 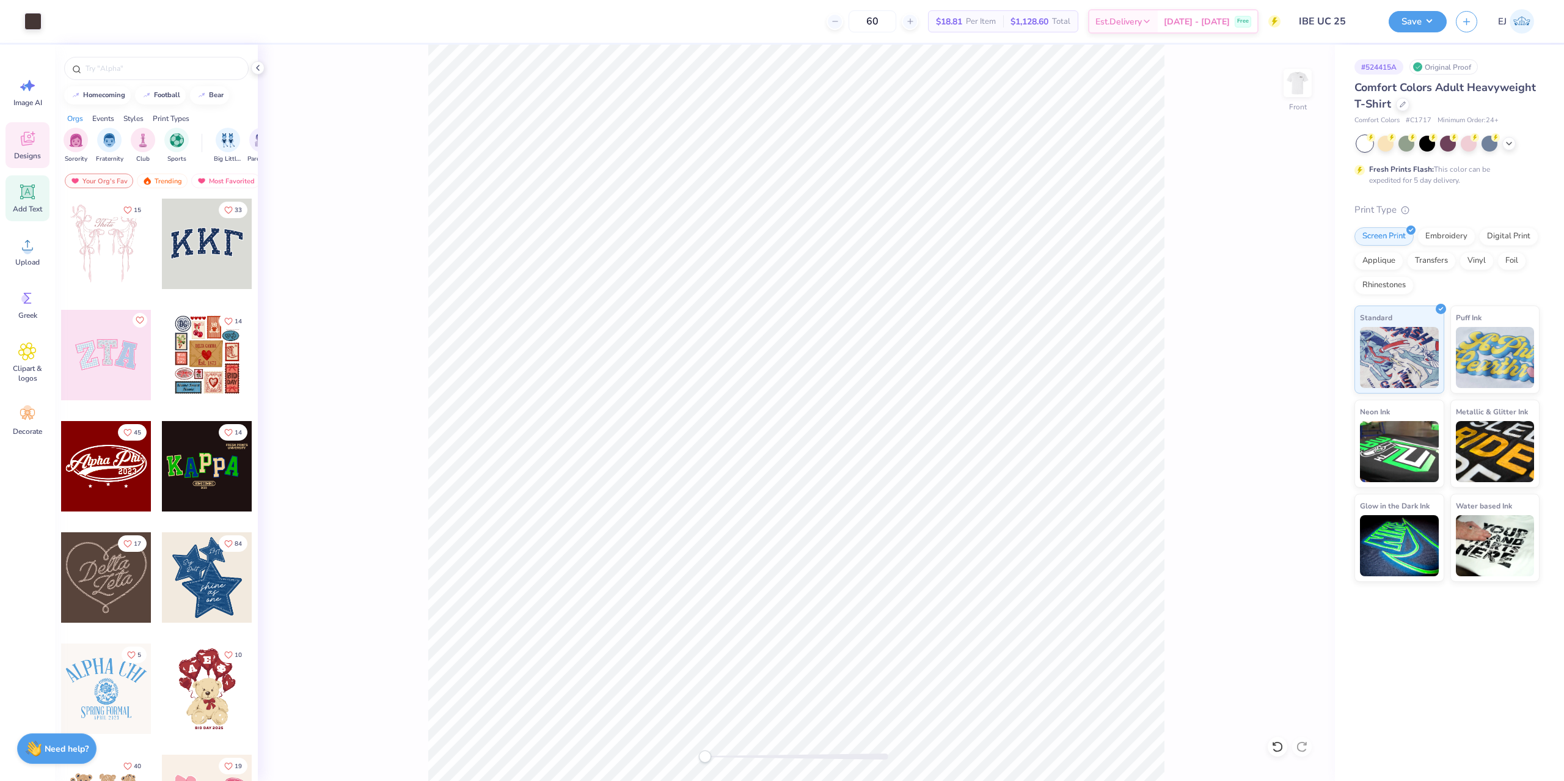 What do you see at coordinates (949, 21) in the screenshot?
I see `span: $18.81` at bounding box center [949, 21].